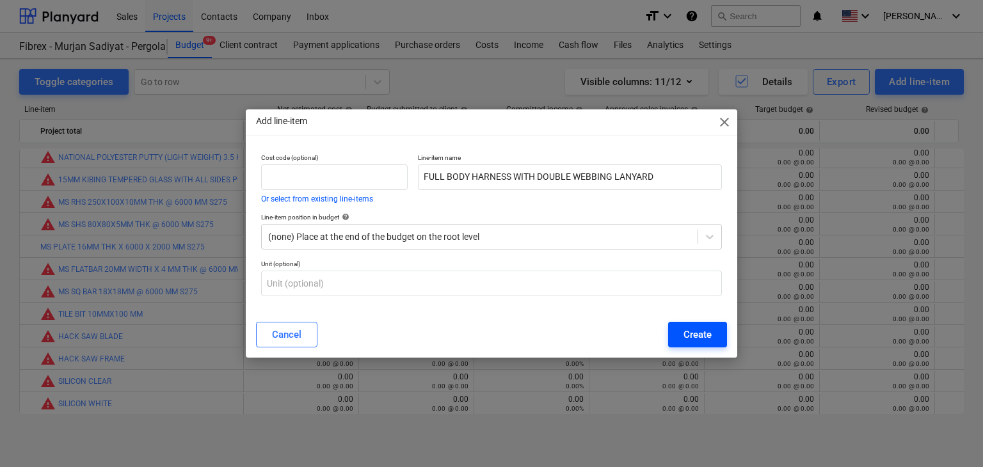 This screenshot has height=467, width=983. What do you see at coordinates (698, 335) in the screenshot?
I see `button: Create` at bounding box center [698, 335].